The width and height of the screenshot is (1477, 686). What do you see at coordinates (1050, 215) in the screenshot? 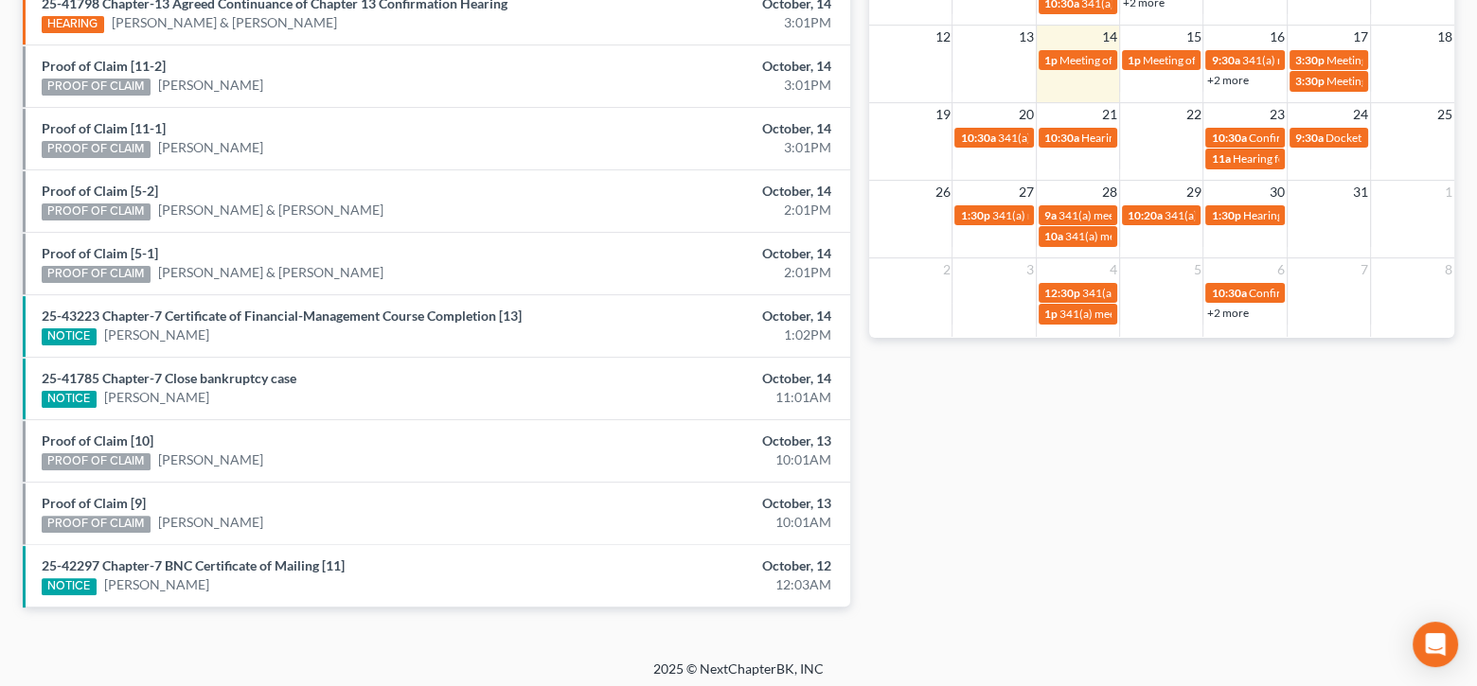
I see `span: 9a` at bounding box center [1050, 215].